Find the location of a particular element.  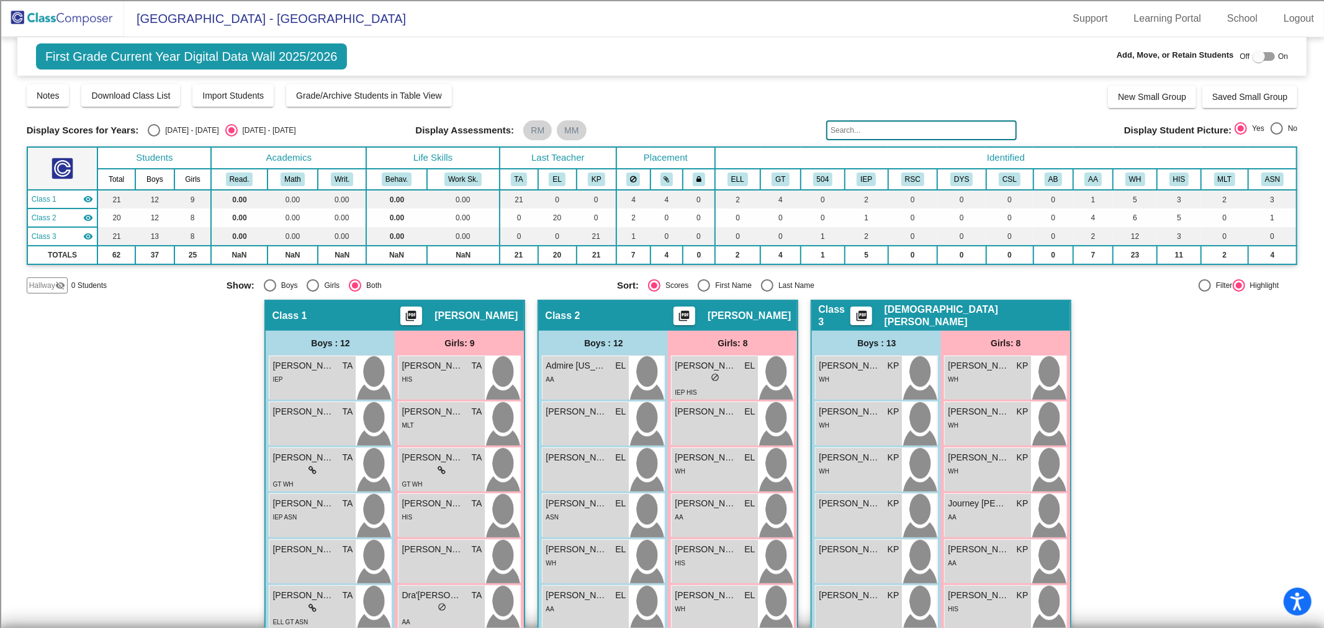

button: Print Students Details is located at coordinates (684, 316).